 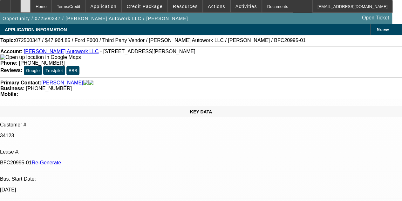 What do you see at coordinates (40, 57) in the screenshot?
I see `a: View Google Maps` at bounding box center [40, 57].